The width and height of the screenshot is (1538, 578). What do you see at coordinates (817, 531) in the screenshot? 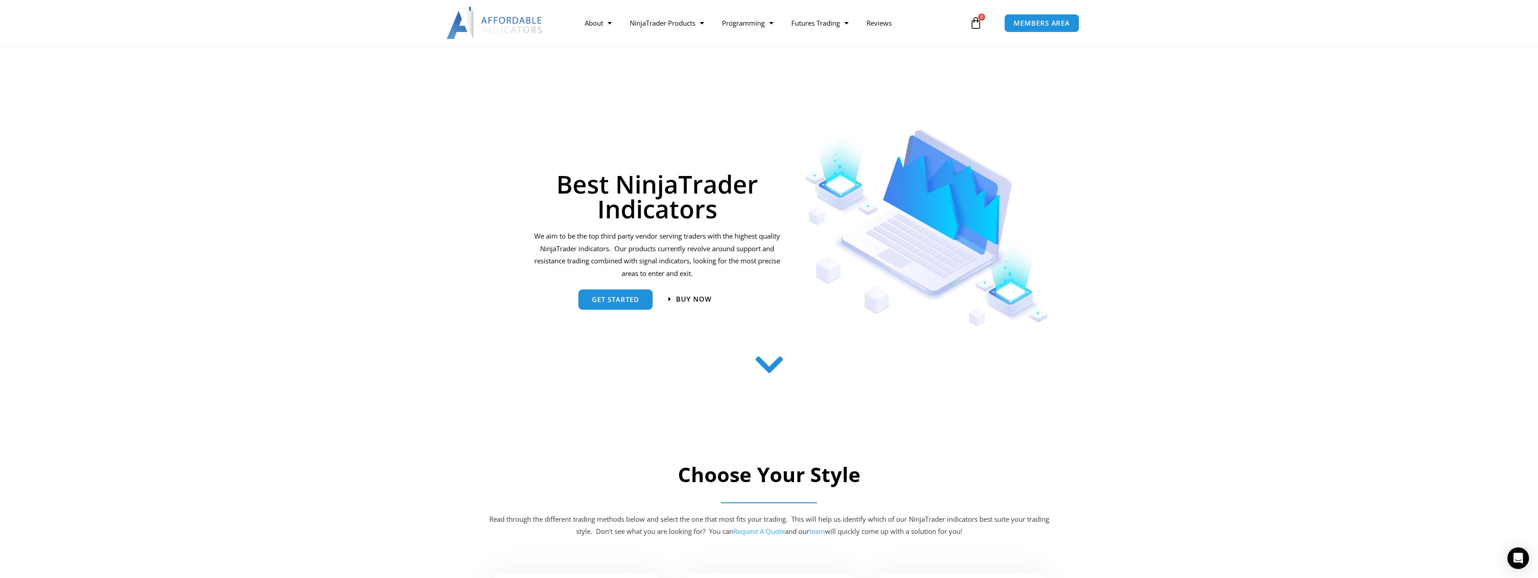
I see `a: team` at bounding box center [817, 531].